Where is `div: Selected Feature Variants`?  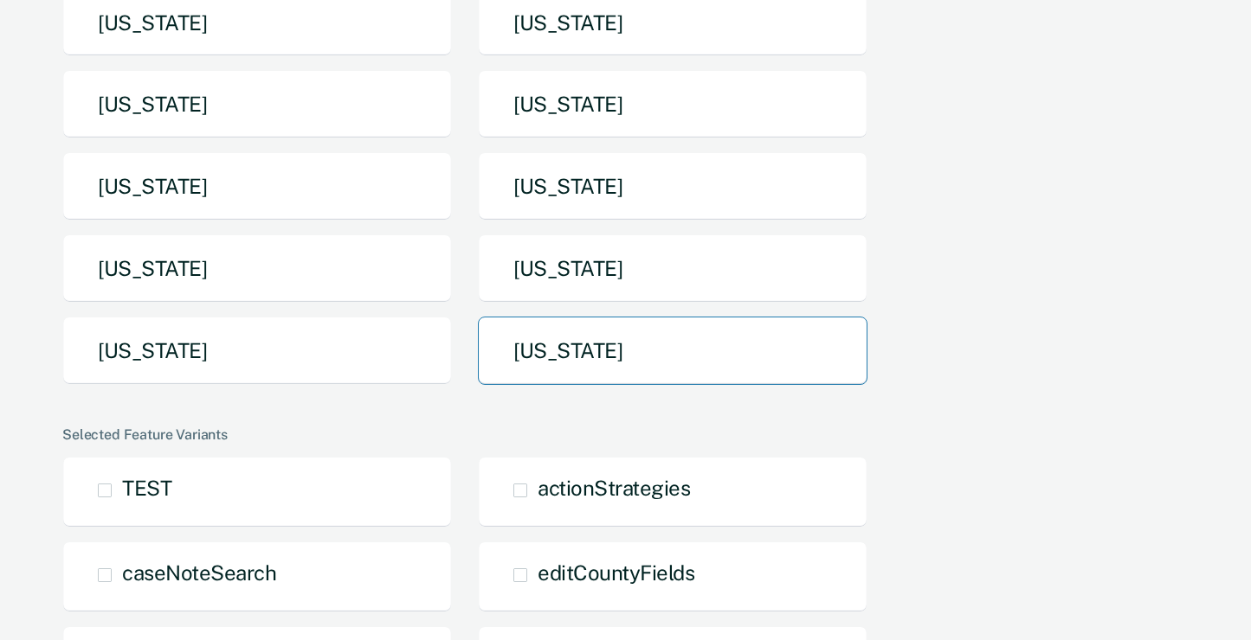 div: Selected Feature Variants is located at coordinates (621, 434).